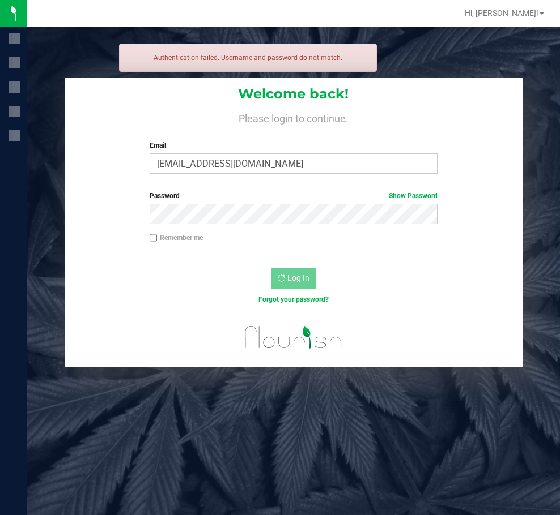 This screenshot has height=515, width=560. What do you see at coordinates (164, 196) in the screenshot?
I see `span: Password` at bounding box center [164, 196].